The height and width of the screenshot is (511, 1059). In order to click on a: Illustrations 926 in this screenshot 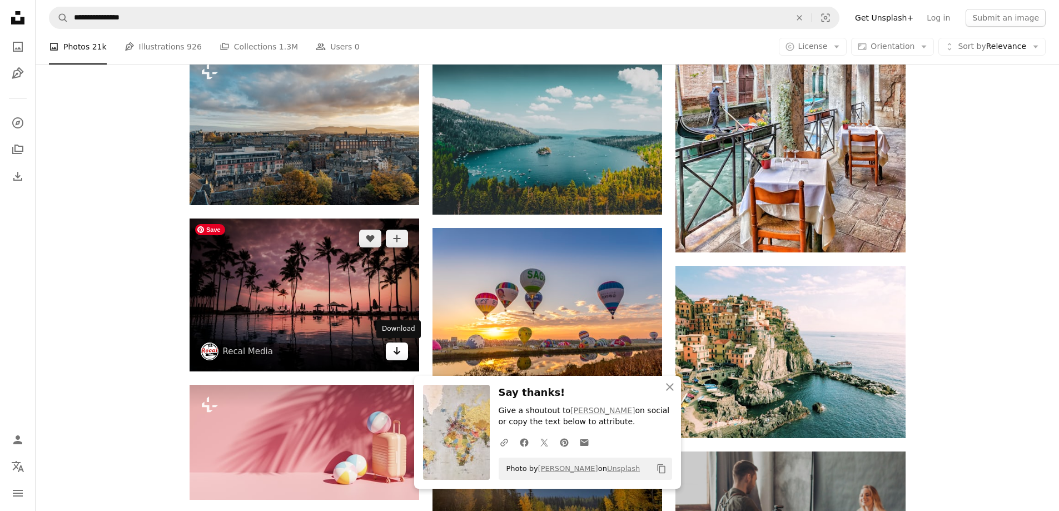, I will do `click(163, 47)`.